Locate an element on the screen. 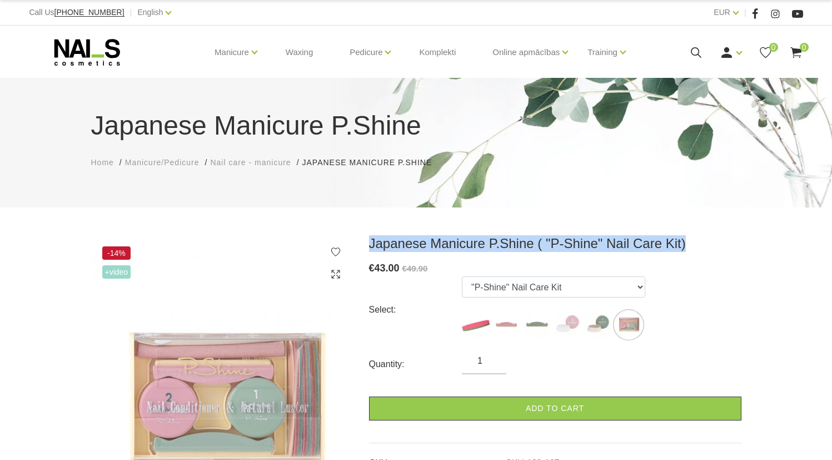 The width and height of the screenshot is (832, 460). a: Manicure/Pedicure is located at coordinates (162, 162).